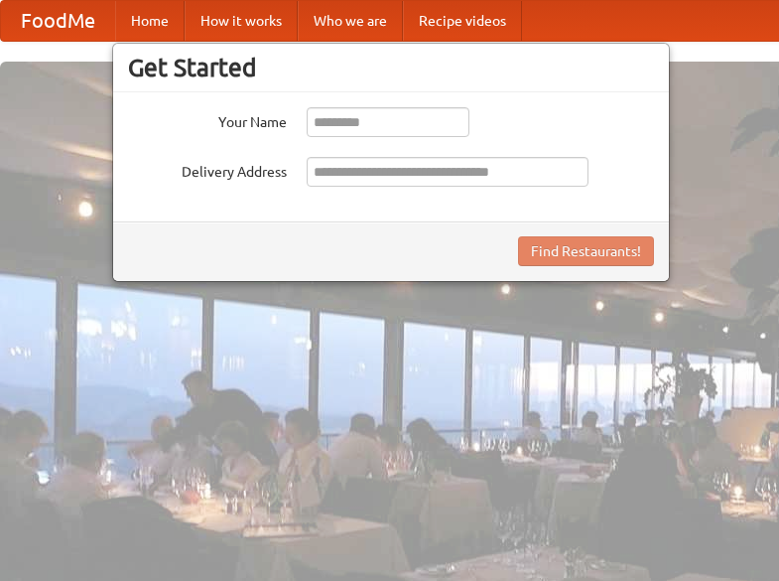 The width and height of the screenshot is (779, 581). I want to click on label: Delivery Address, so click(207, 169).